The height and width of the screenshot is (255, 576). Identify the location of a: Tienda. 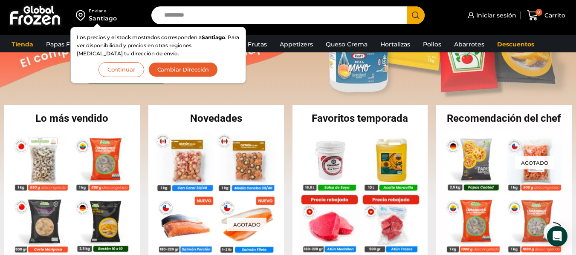
(22, 44).